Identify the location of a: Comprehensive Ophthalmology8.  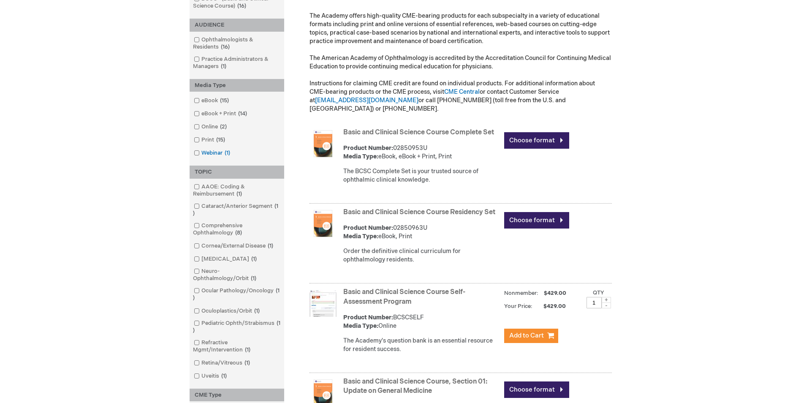
(237, 229).